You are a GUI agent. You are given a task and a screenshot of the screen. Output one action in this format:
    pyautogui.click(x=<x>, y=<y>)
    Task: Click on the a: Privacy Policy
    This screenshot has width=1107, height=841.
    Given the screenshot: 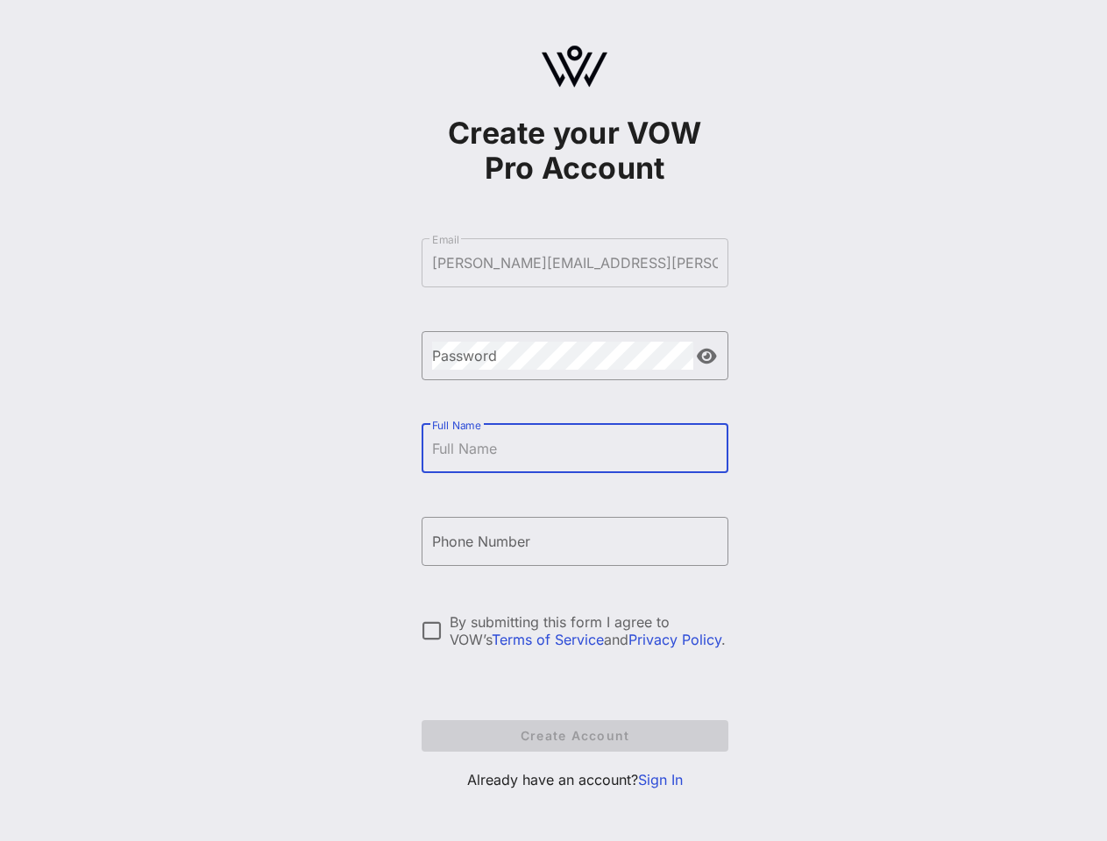 What is the action you would take?
    pyautogui.click(x=675, y=640)
    